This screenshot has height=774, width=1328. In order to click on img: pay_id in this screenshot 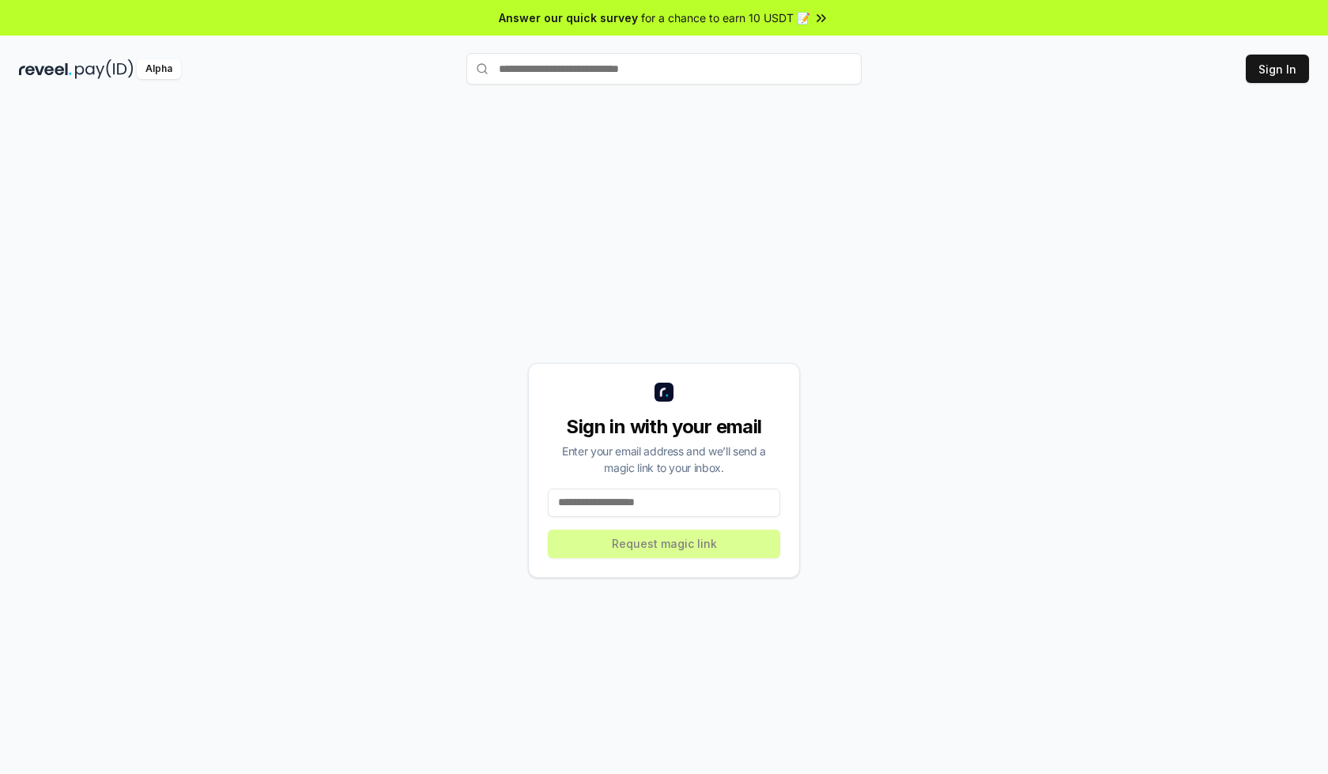, I will do `click(104, 69)`.